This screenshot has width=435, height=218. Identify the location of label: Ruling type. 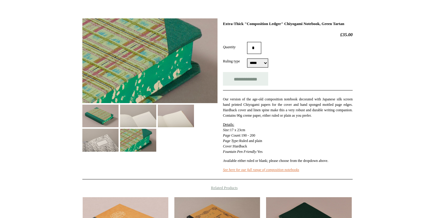
(235, 61).